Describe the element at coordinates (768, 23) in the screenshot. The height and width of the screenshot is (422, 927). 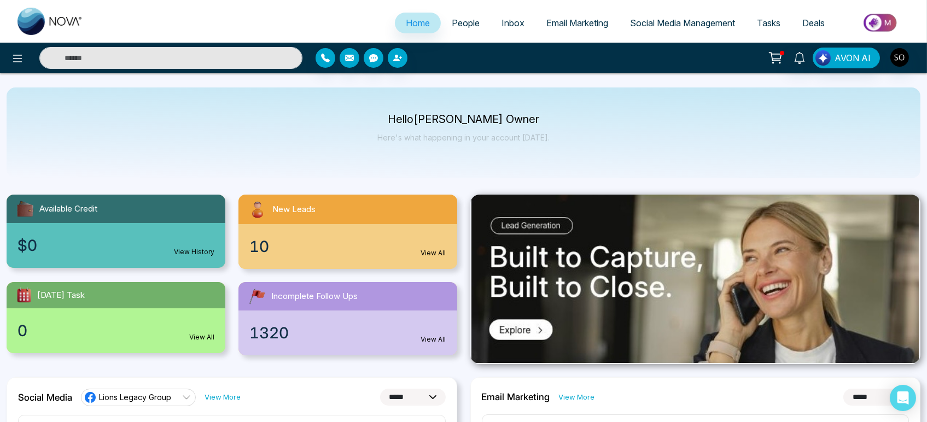
I see `a: Tasks` at that location.